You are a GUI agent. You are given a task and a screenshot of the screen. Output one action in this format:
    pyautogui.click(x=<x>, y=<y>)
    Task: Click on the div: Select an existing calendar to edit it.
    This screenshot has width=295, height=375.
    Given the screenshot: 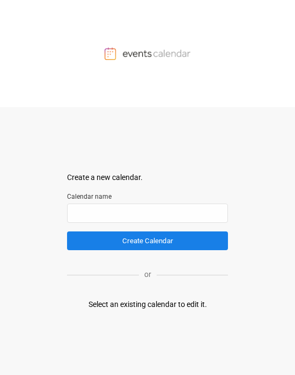 What is the action you would take?
    pyautogui.click(x=147, y=304)
    